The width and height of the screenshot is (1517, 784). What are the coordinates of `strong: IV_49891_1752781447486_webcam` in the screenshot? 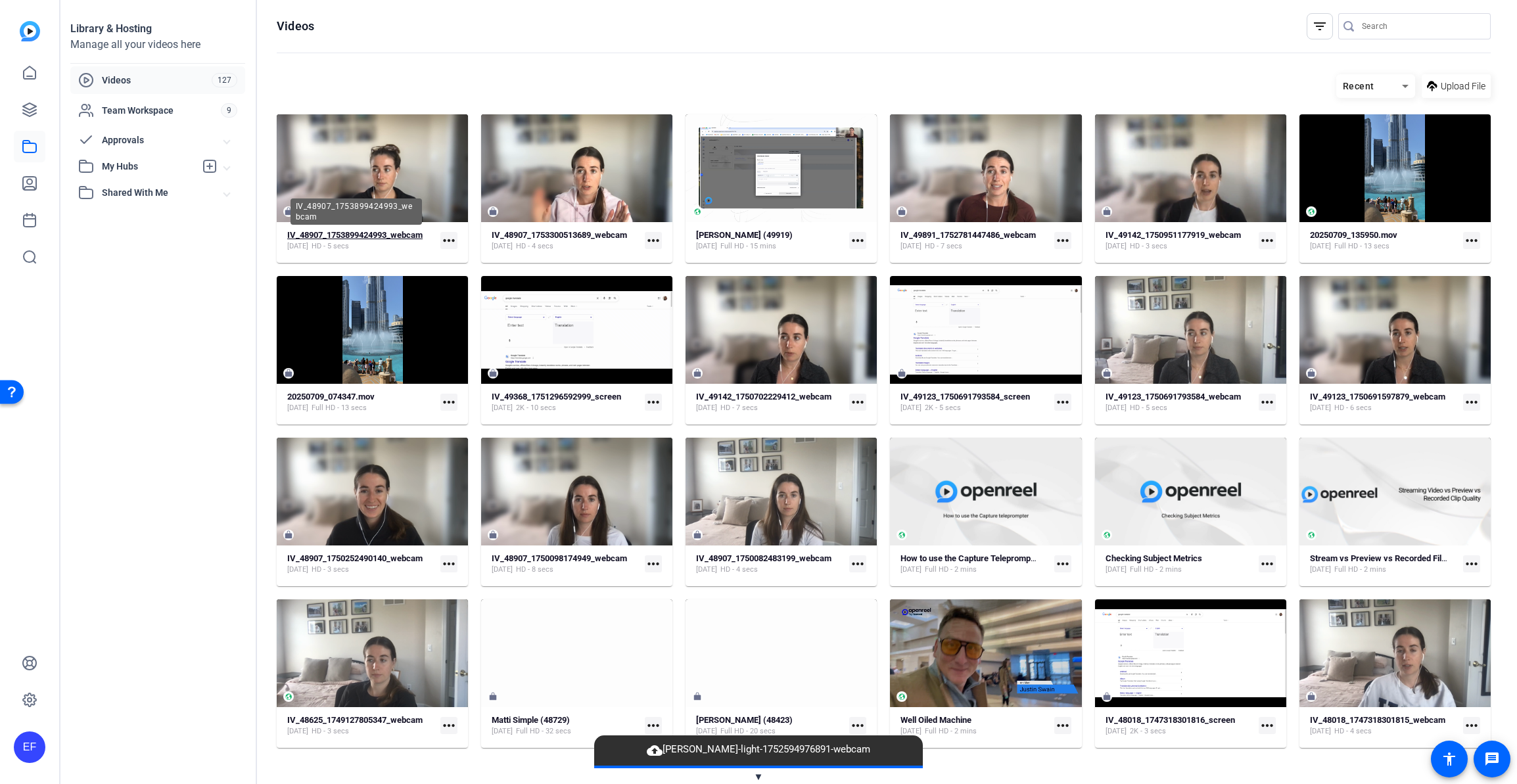 It's located at (968, 235).